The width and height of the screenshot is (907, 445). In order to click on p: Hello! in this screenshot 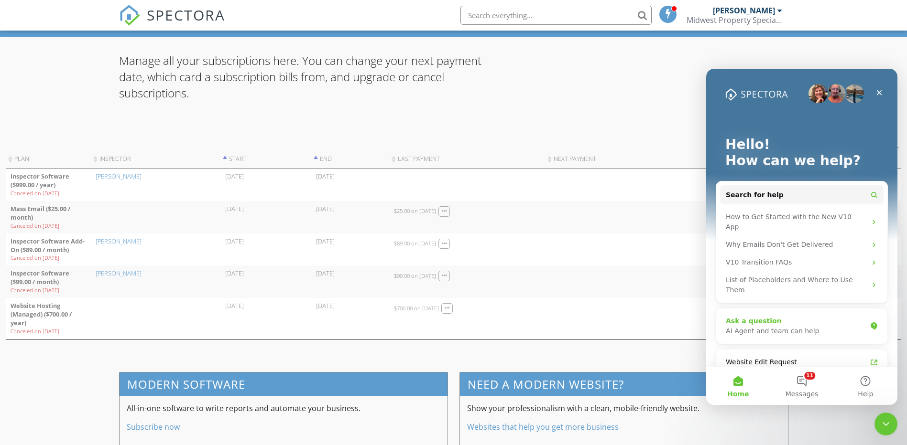, I will do `click(96, 76)`.